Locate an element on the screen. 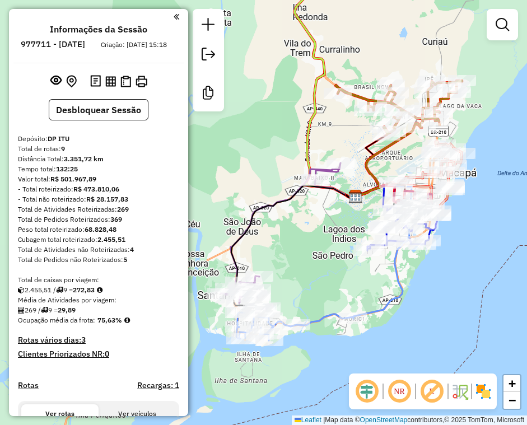  div: Distância Total: is located at coordinates (99, 159).